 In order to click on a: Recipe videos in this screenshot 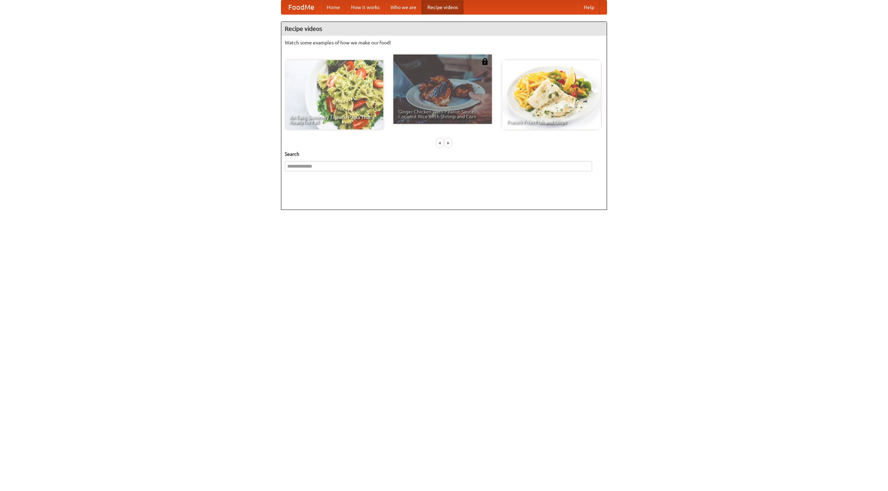, I will do `click(443, 7)`.